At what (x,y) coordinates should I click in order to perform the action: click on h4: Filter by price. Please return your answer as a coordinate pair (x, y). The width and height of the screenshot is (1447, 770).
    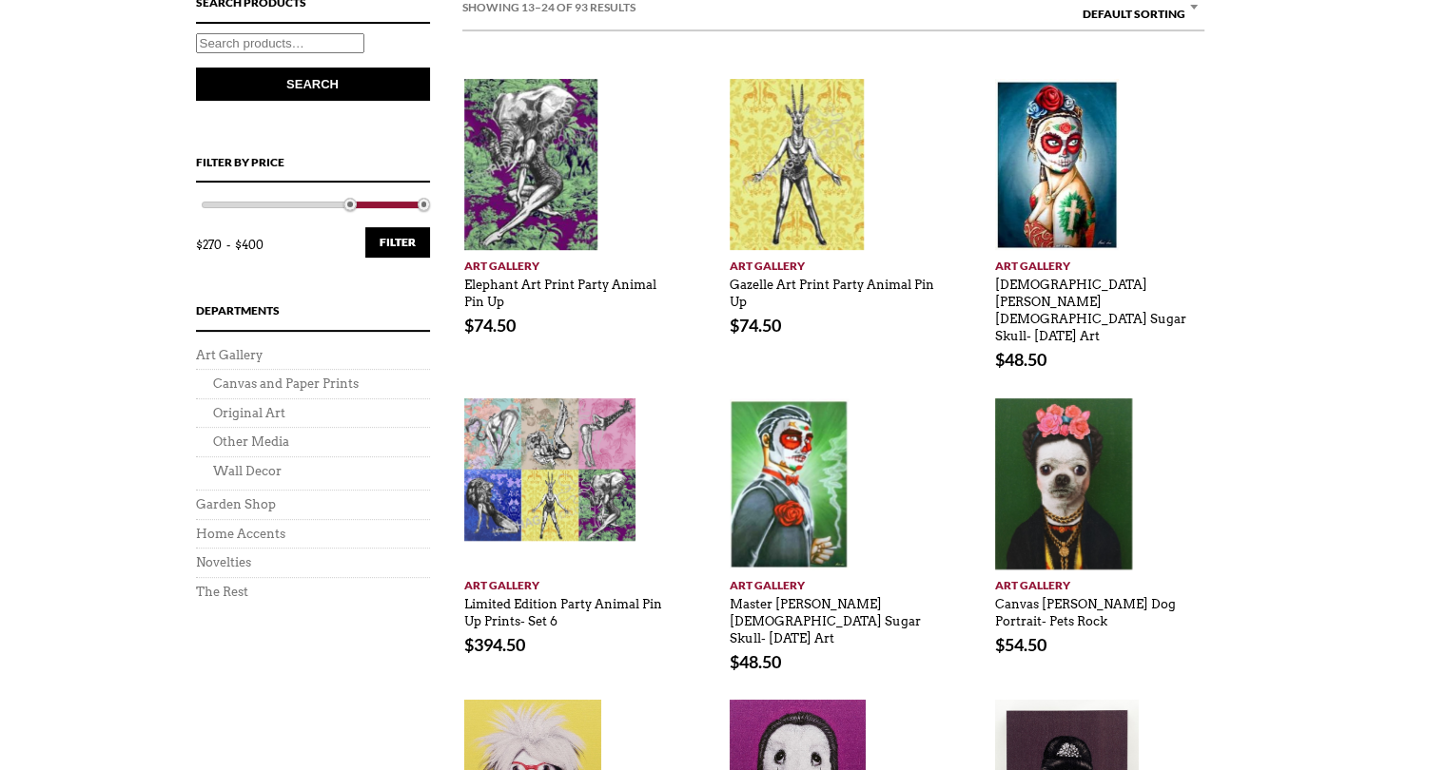
    Looking at the image, I should click on (313, 168).